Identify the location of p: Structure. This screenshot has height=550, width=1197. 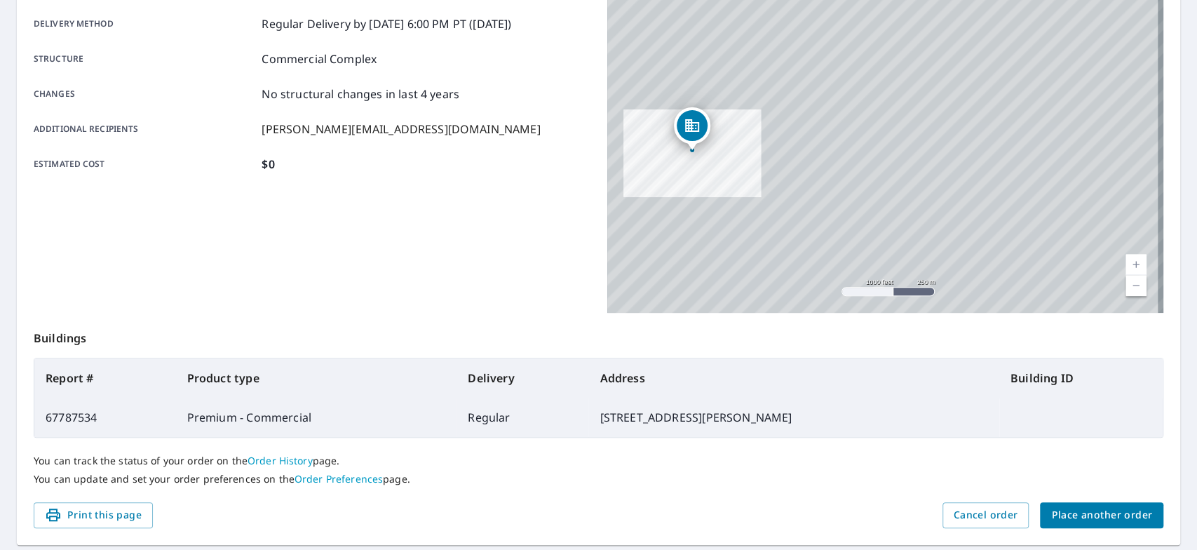
(144, 59).